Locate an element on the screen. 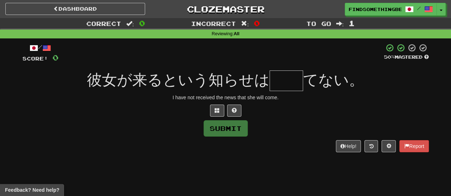  div: Mastered is located at coordinates (406, 57).